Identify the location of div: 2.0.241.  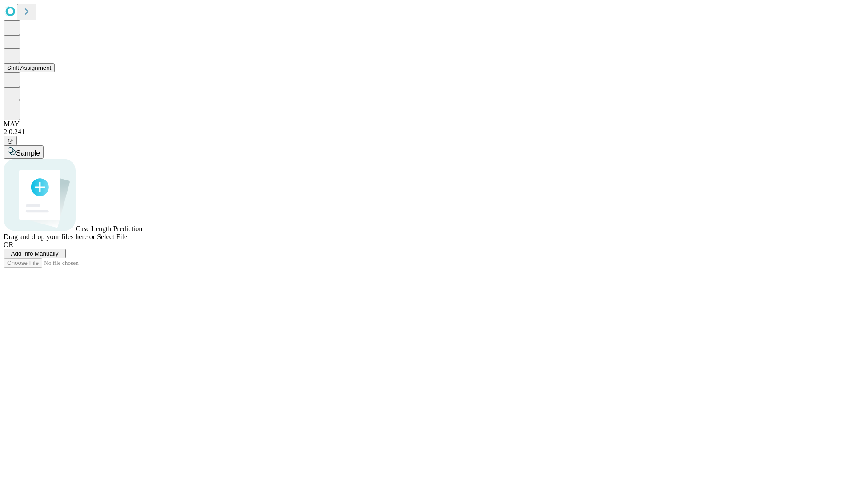
(427, 132).